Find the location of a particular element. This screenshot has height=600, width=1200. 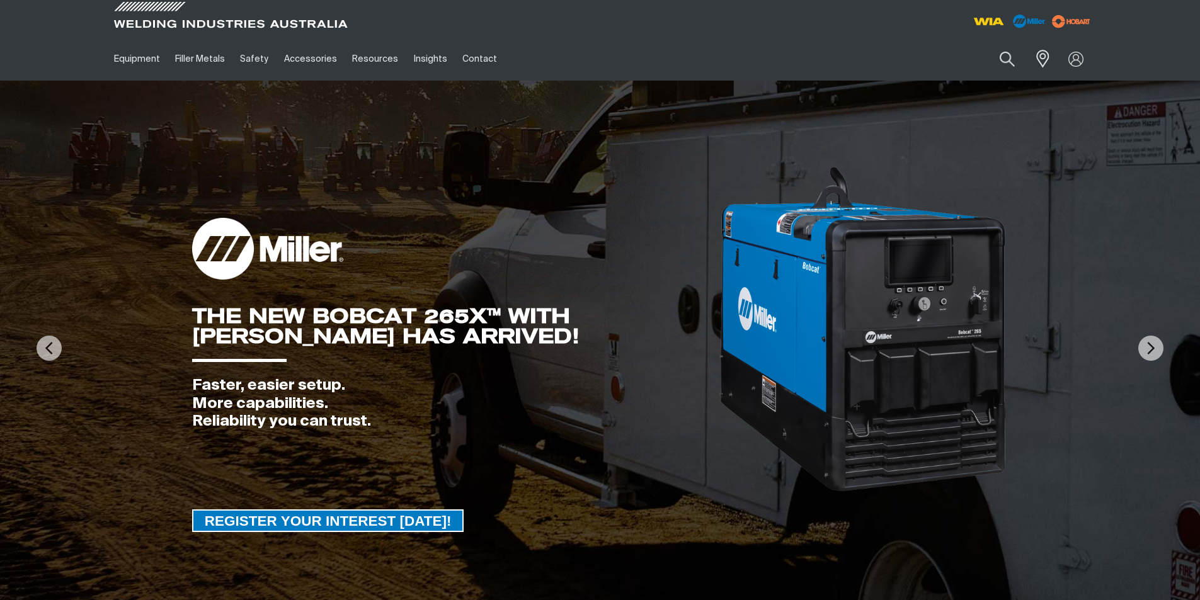

a: Insights is located at coordinates (430, 59).